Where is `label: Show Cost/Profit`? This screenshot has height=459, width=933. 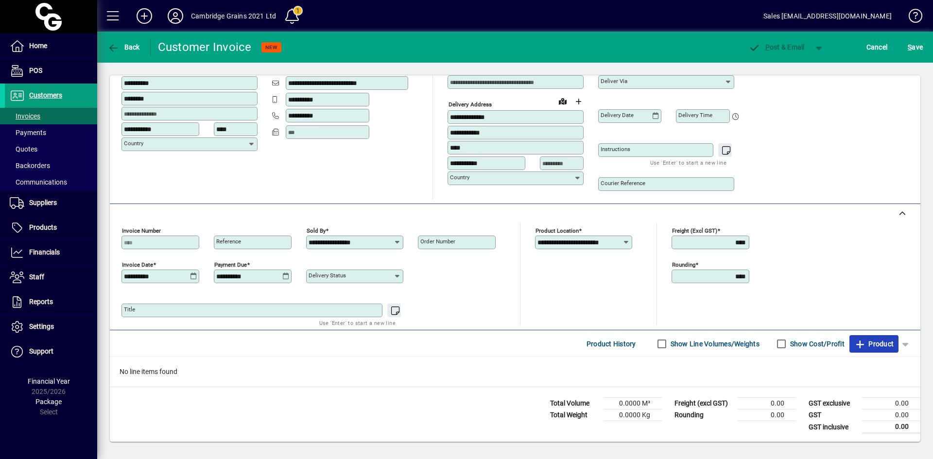 label: Show Cost/Profit is located at coordinates (817, 344).